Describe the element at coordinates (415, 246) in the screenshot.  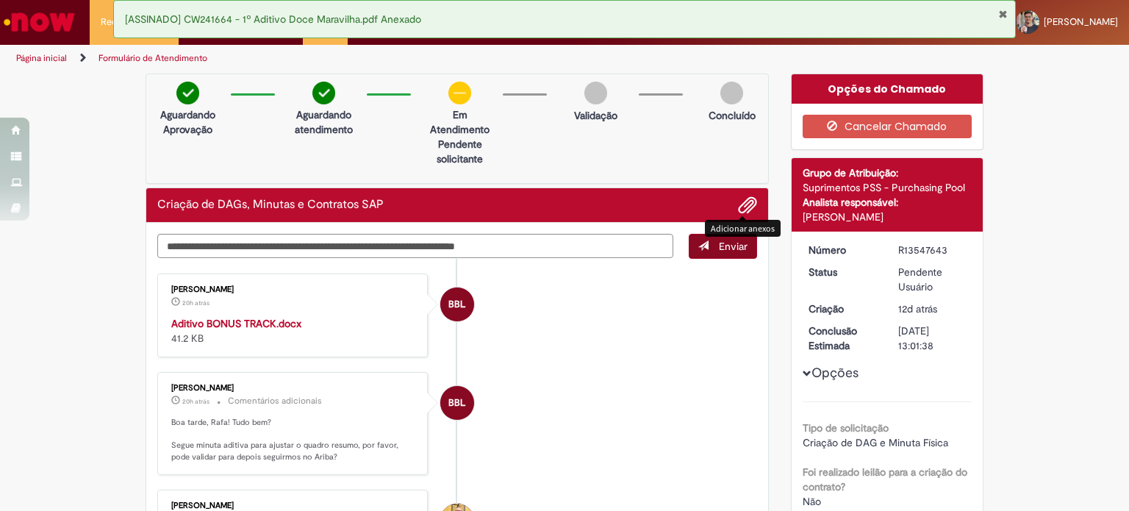
I see `textarea: Digite sua mensagem aqui...` at that location.